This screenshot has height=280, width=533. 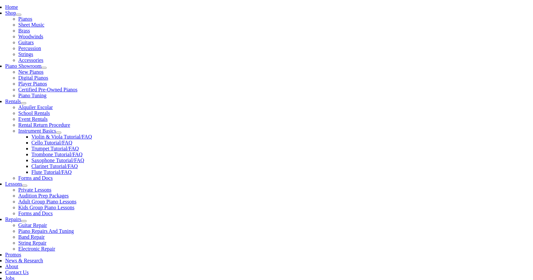 What do you see at coordinates (33, 78) in the screenshot?
I see `a: Digital Pianos` at bounding box center [33, 78].